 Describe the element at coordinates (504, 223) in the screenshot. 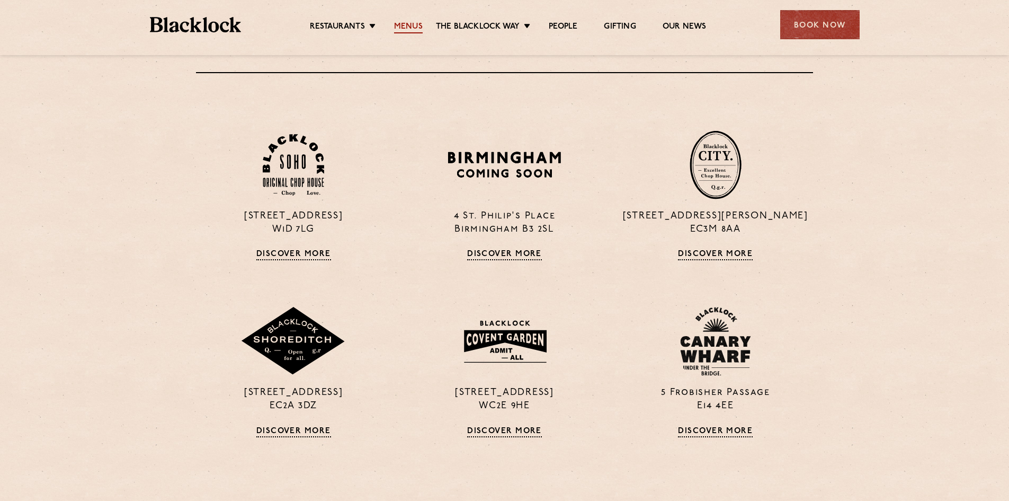

I see `p: 4 St. Philip's Place Birmingham B3 2SL` at that location.